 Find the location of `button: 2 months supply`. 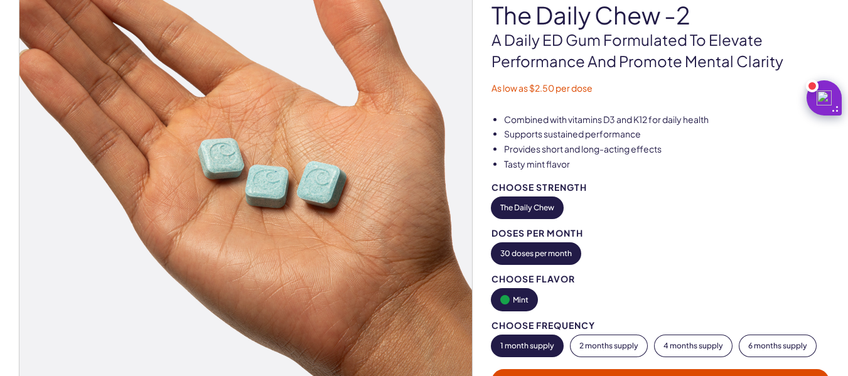

button: 2 months supply is located at coordinates (609, 346).